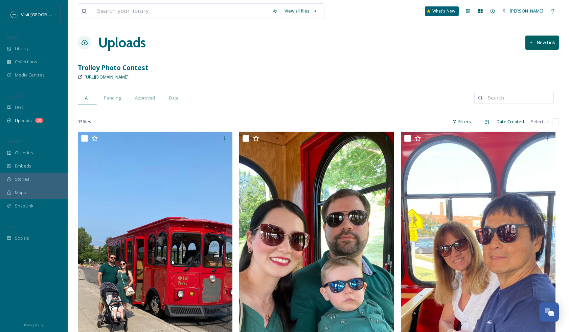 This screenshot has height=332, width=569. What do you see at coordinates (173, 98) in the screenshot?
I see `span: Data` at bounding box center [173, 98].